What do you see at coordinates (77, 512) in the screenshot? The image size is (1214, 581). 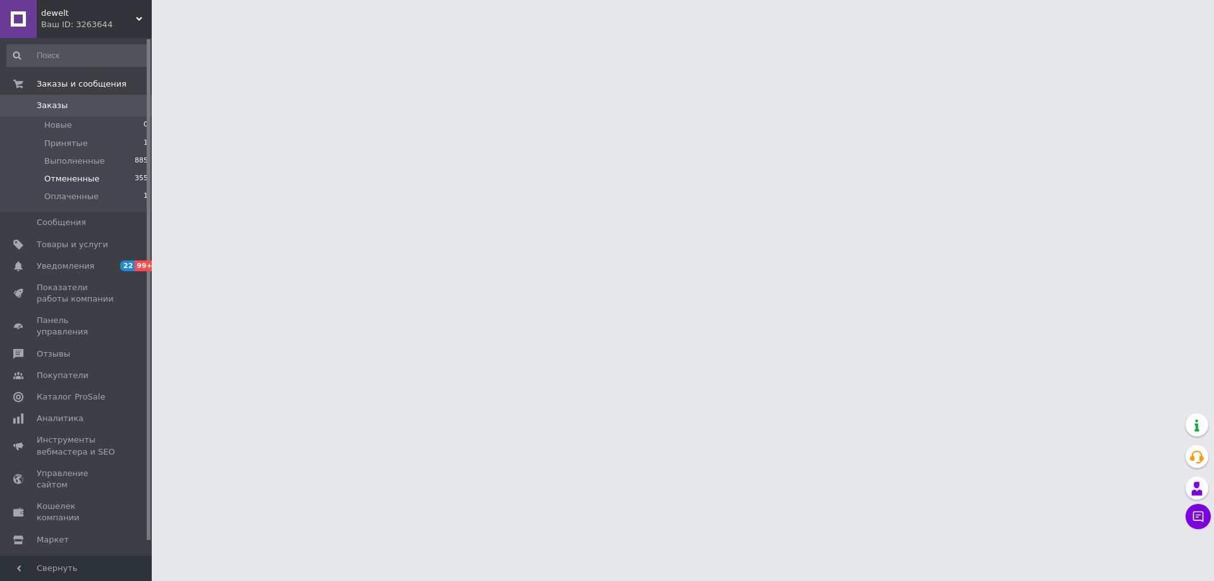 I see `span: Кошелек компании` at bounding box center [77, 512].